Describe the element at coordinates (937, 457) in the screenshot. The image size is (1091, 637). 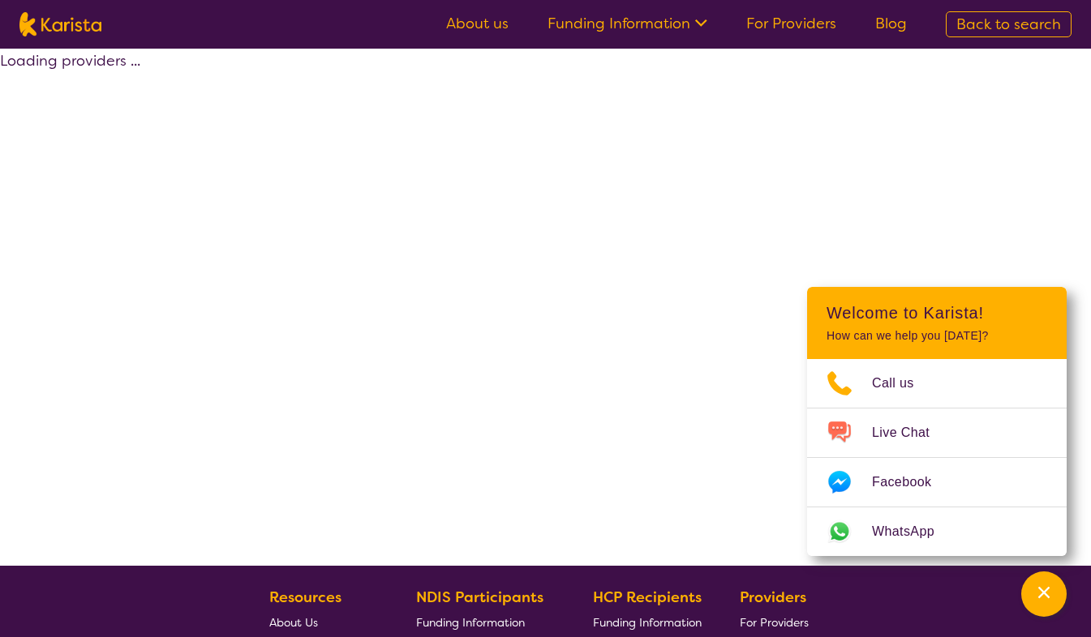
I see `ul: Choose channel` at that location.